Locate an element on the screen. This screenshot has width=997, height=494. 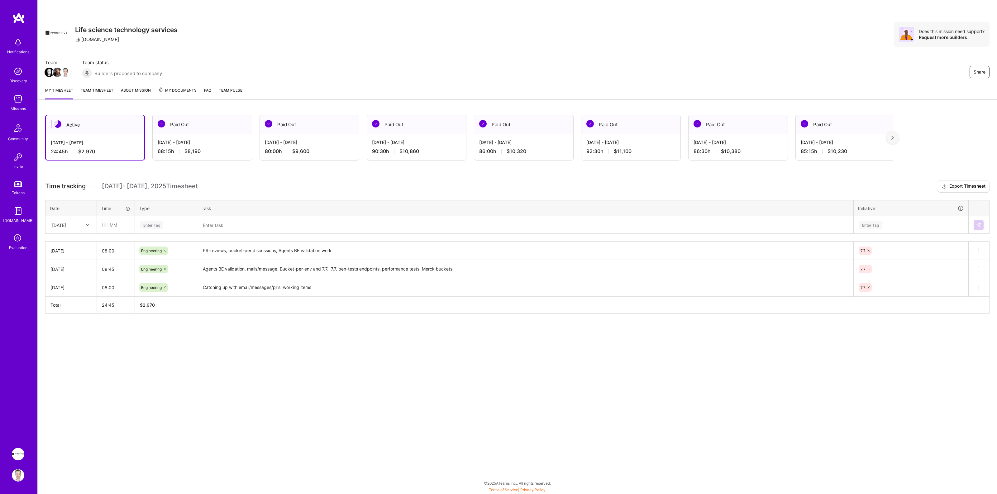
i: icon CompanyGray is located at coordinates (78, 40).